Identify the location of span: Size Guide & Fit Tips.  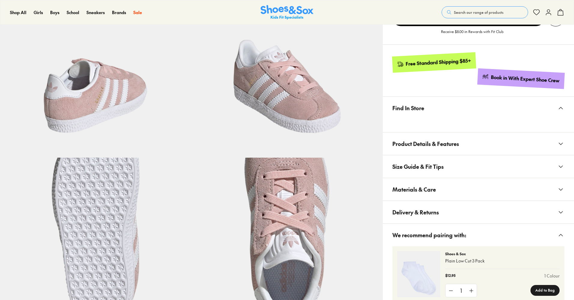
(418, 166).